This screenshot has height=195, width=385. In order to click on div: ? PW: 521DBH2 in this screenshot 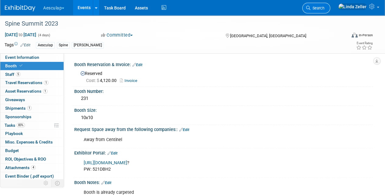, I will do `click(197, 166)`.